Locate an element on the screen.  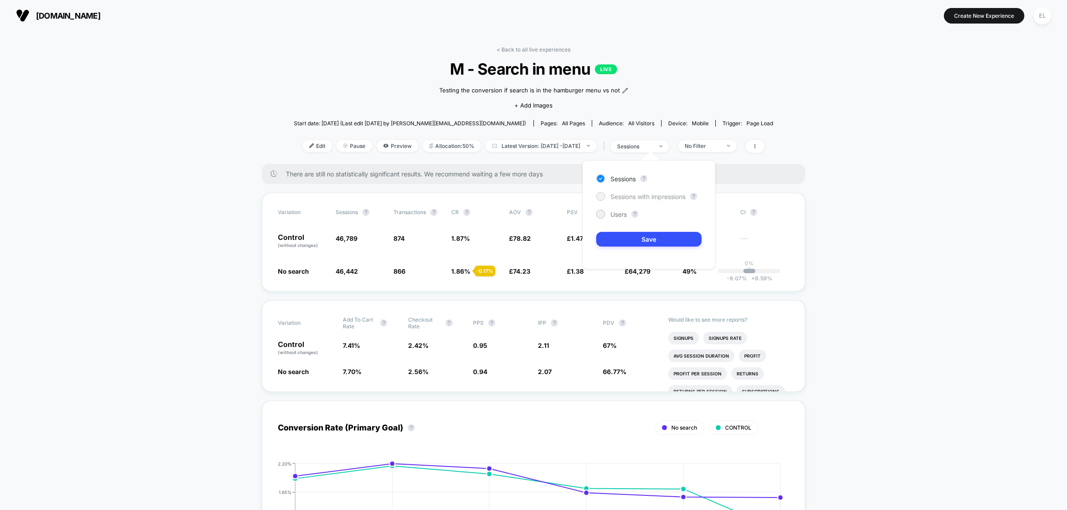
span: M - Search in menu is located at coordinates (533, 69).